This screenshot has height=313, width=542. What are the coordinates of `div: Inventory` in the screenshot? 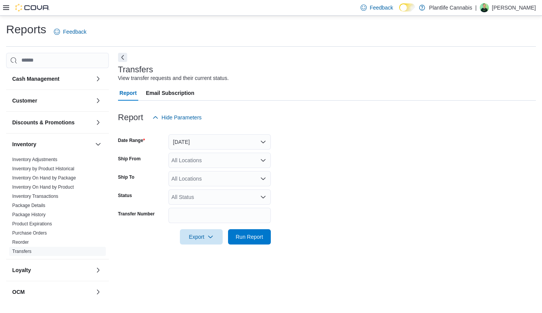 It's located at (57, 207).